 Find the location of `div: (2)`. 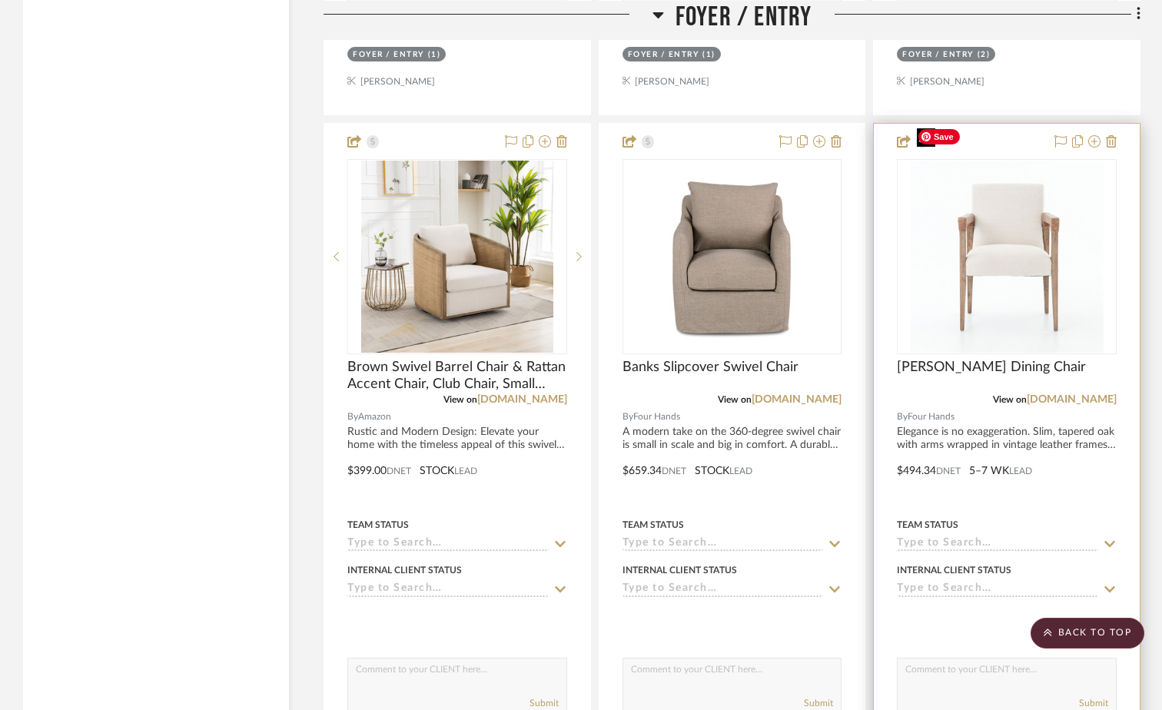

div: (2) is located at coordinates (984, 55).